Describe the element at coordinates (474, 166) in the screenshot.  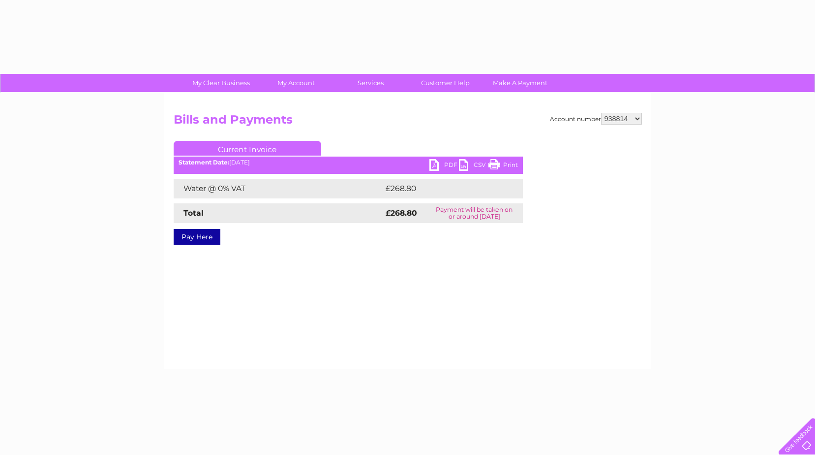
I see `a: CSV` at that location.